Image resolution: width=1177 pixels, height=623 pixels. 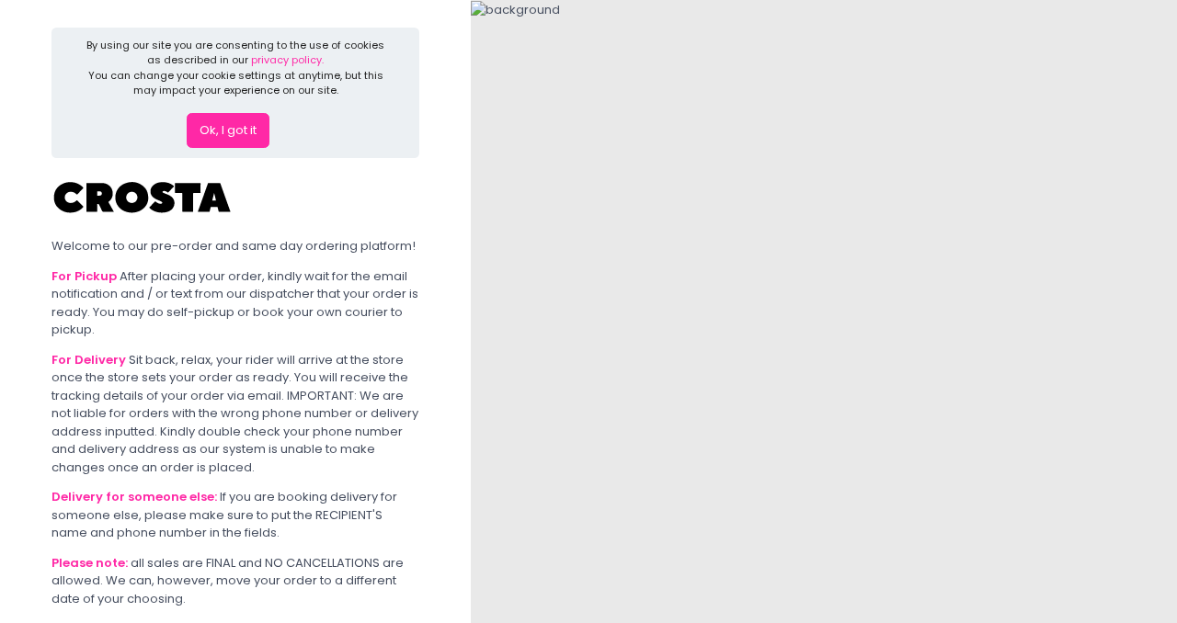 What do you see at coordinates (89, 563) in the screenshot?
I see `b: Please note:` at bounding box center [89, 563].